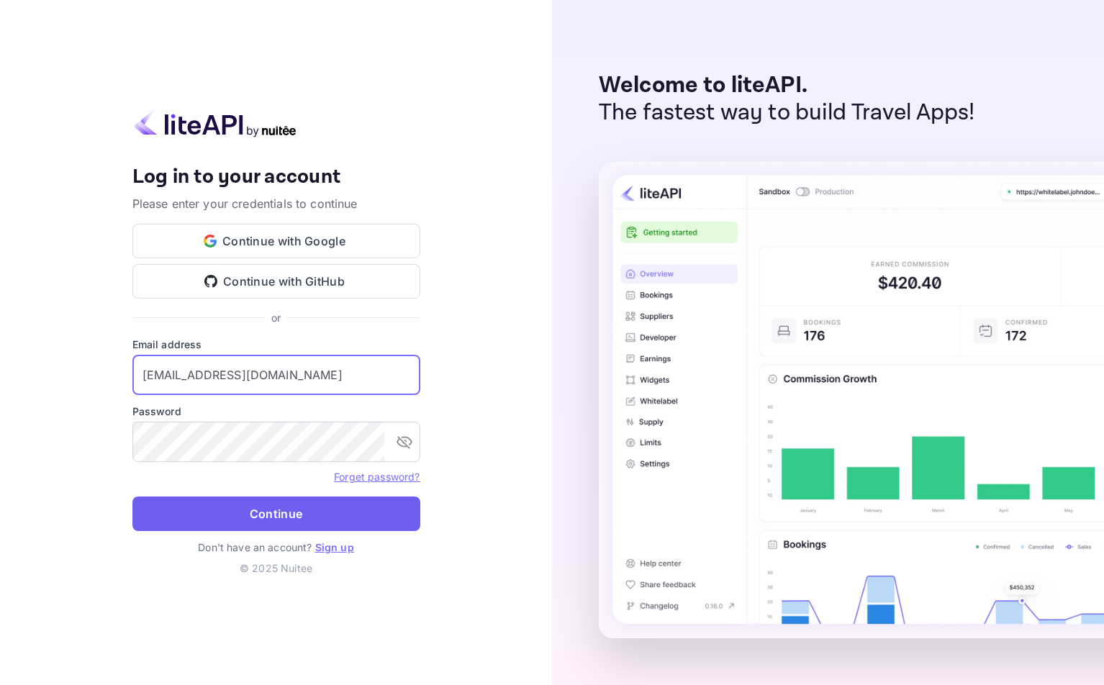 The width and height of the screenshot is (1104, 685). I want to click on button: toggle password visibility, so click(404, 442).